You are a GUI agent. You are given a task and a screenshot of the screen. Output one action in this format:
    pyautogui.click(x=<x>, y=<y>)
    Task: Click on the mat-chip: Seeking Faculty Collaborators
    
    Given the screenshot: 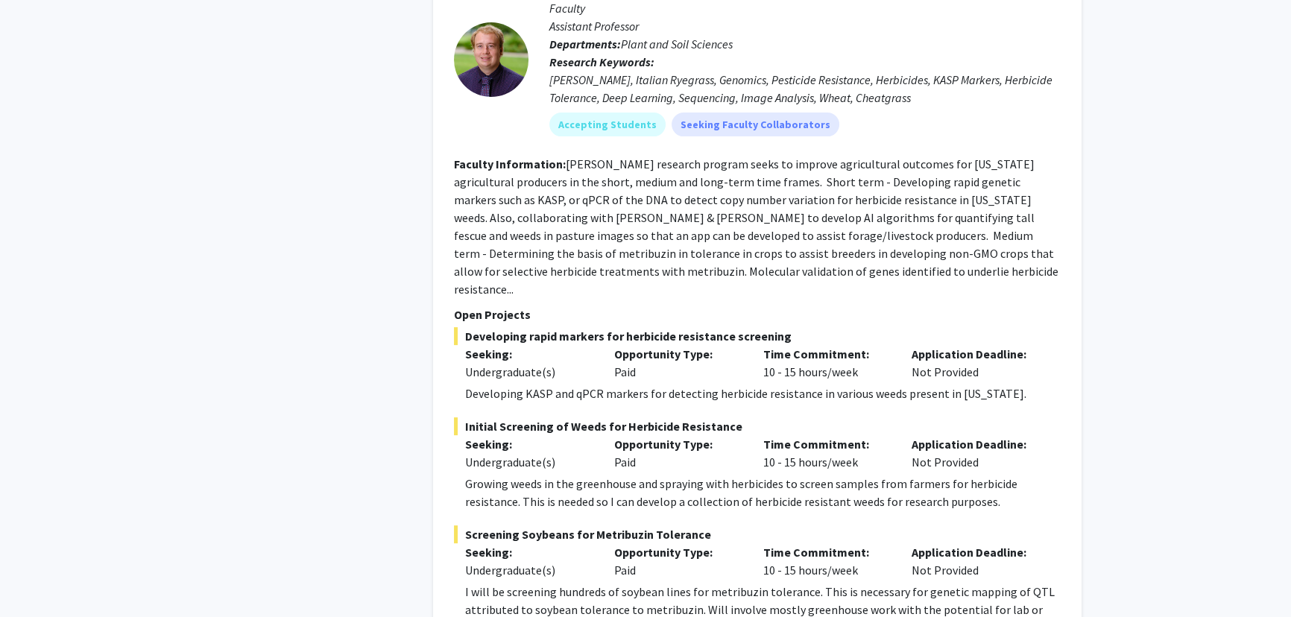 What is the action you would take?
    pyautogui.click(x=755, y=125)
    